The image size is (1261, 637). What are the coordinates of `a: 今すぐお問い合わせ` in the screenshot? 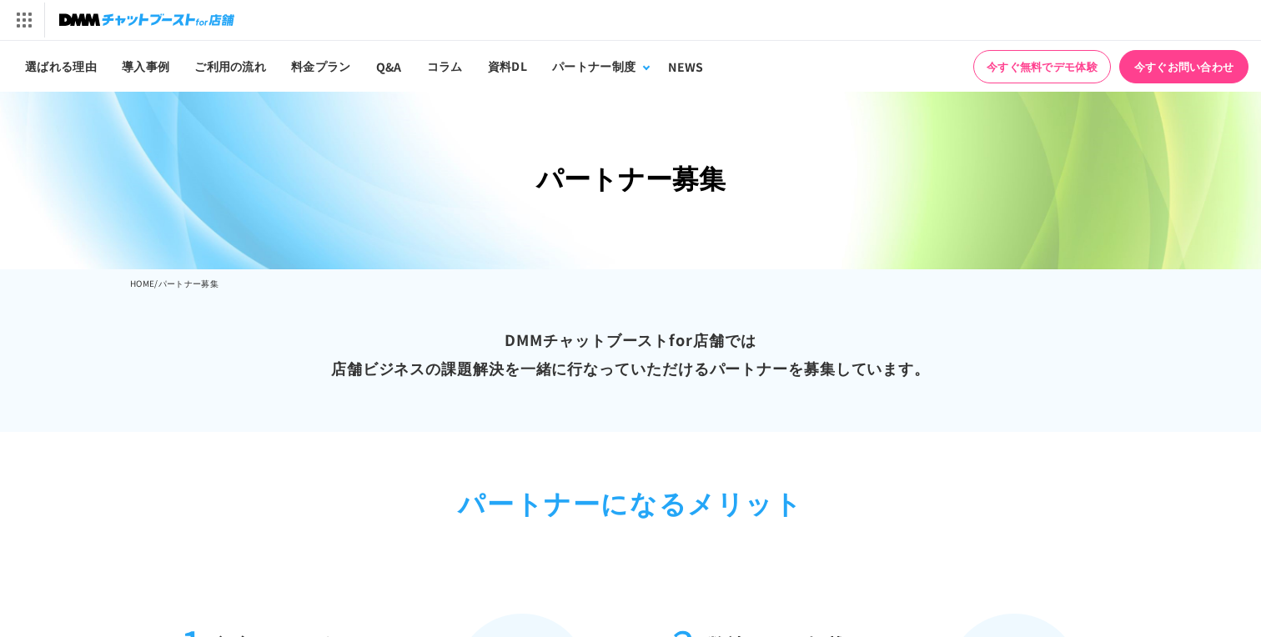 It's located at (1184, 67).